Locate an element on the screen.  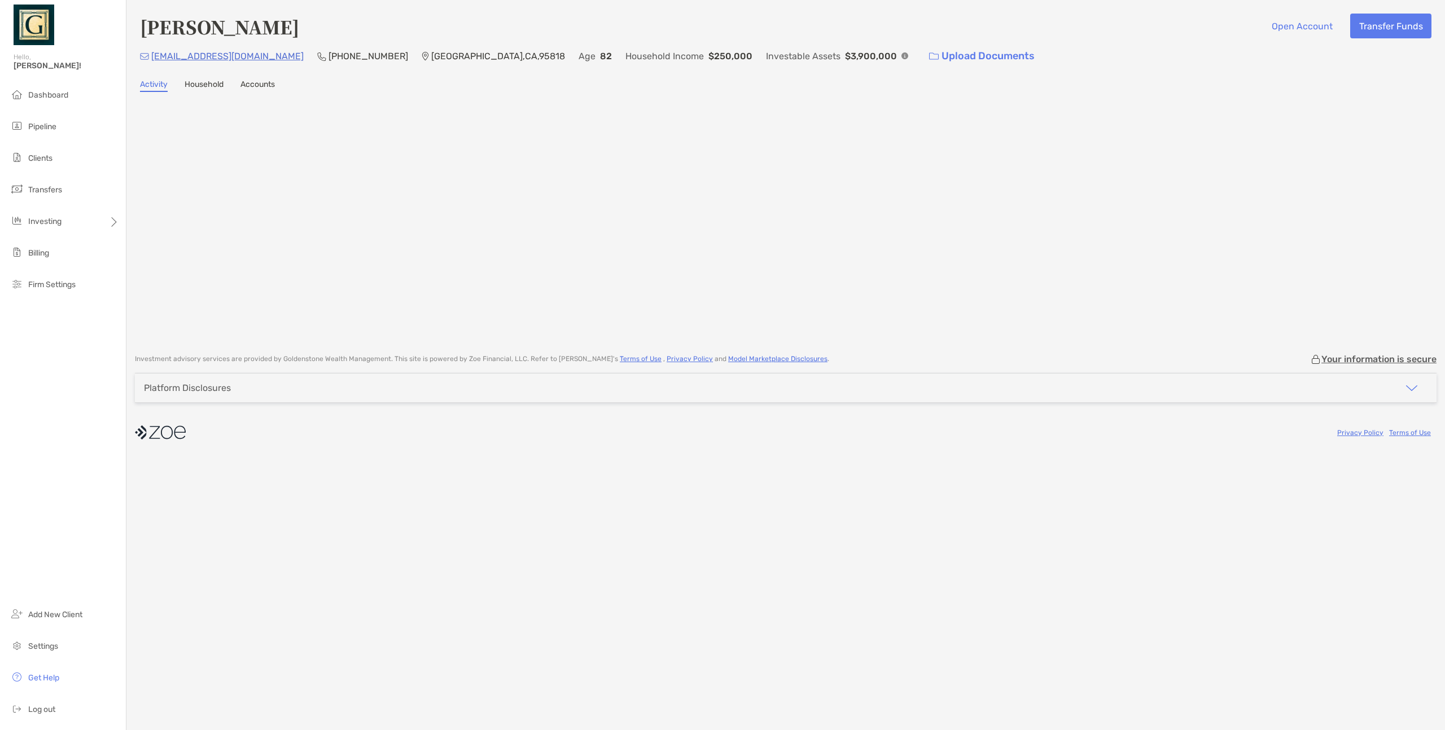
img: billing icon is located at coordinates (17, 252).